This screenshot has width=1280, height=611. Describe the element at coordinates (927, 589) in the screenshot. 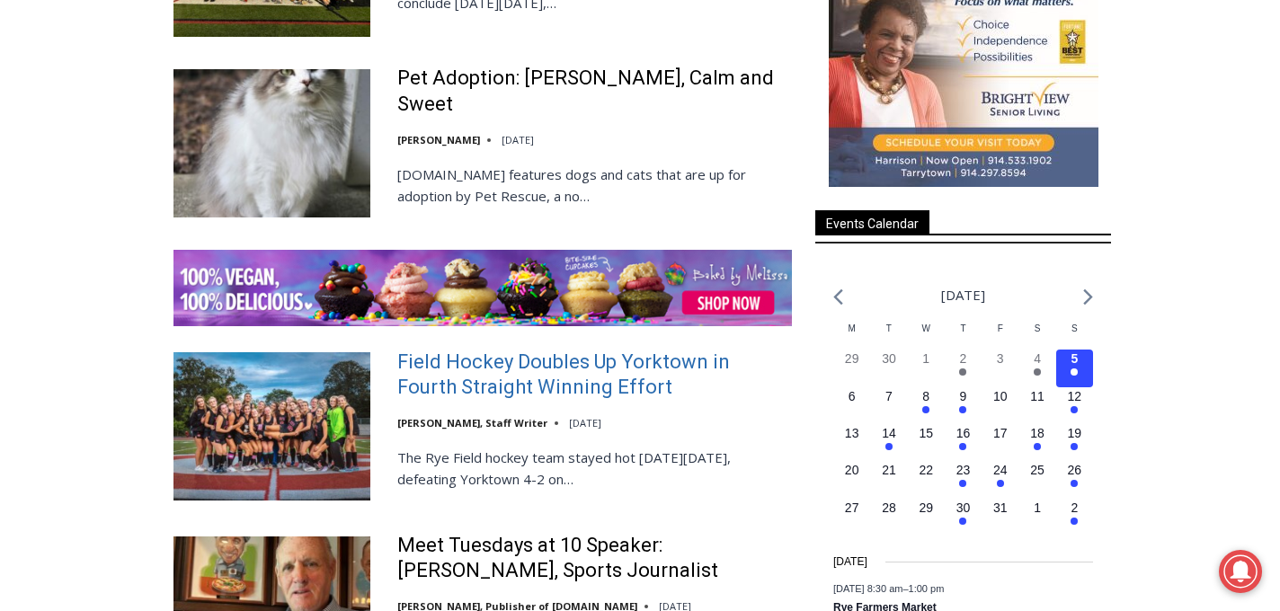

I see `span: 1:00 pm` at that location.